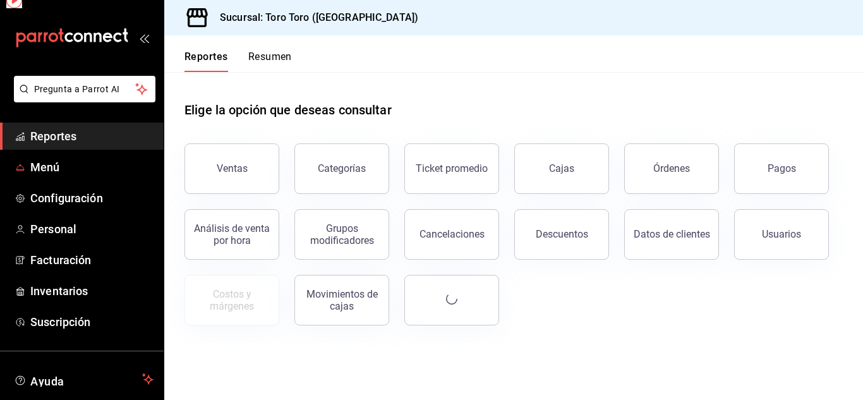  I want to click on div: Análisis de venta por hora, so click(232, 234).